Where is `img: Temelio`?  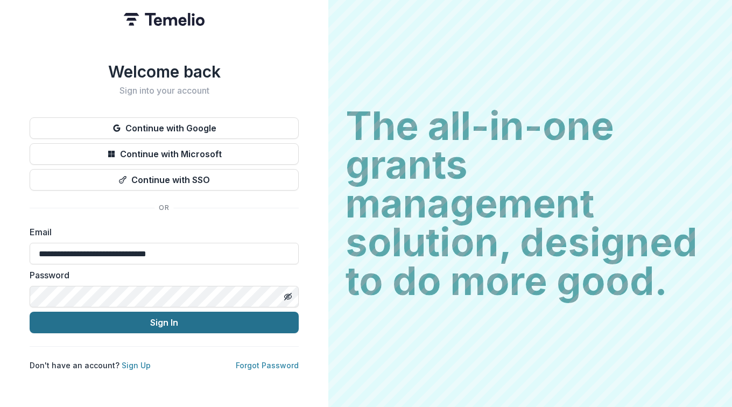 img: Temelio is located at coordinates (164, 19).